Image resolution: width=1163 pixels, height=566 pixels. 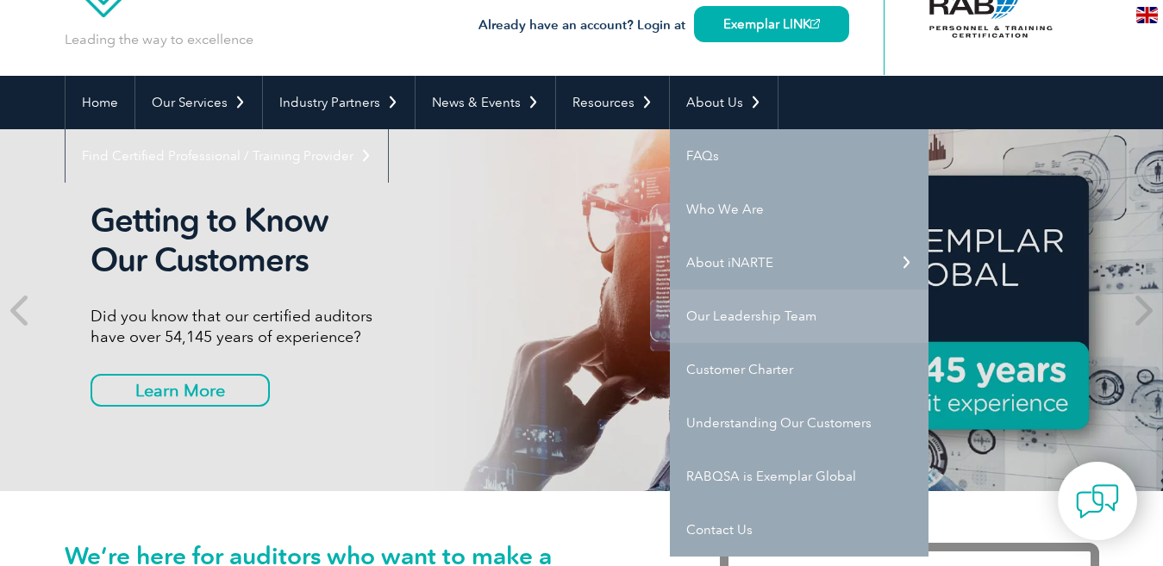 What do you see at coordinates (664, 25) in the screenshot?
I see `h3: Already have an account? Login at` at bounding box center [664, 25].